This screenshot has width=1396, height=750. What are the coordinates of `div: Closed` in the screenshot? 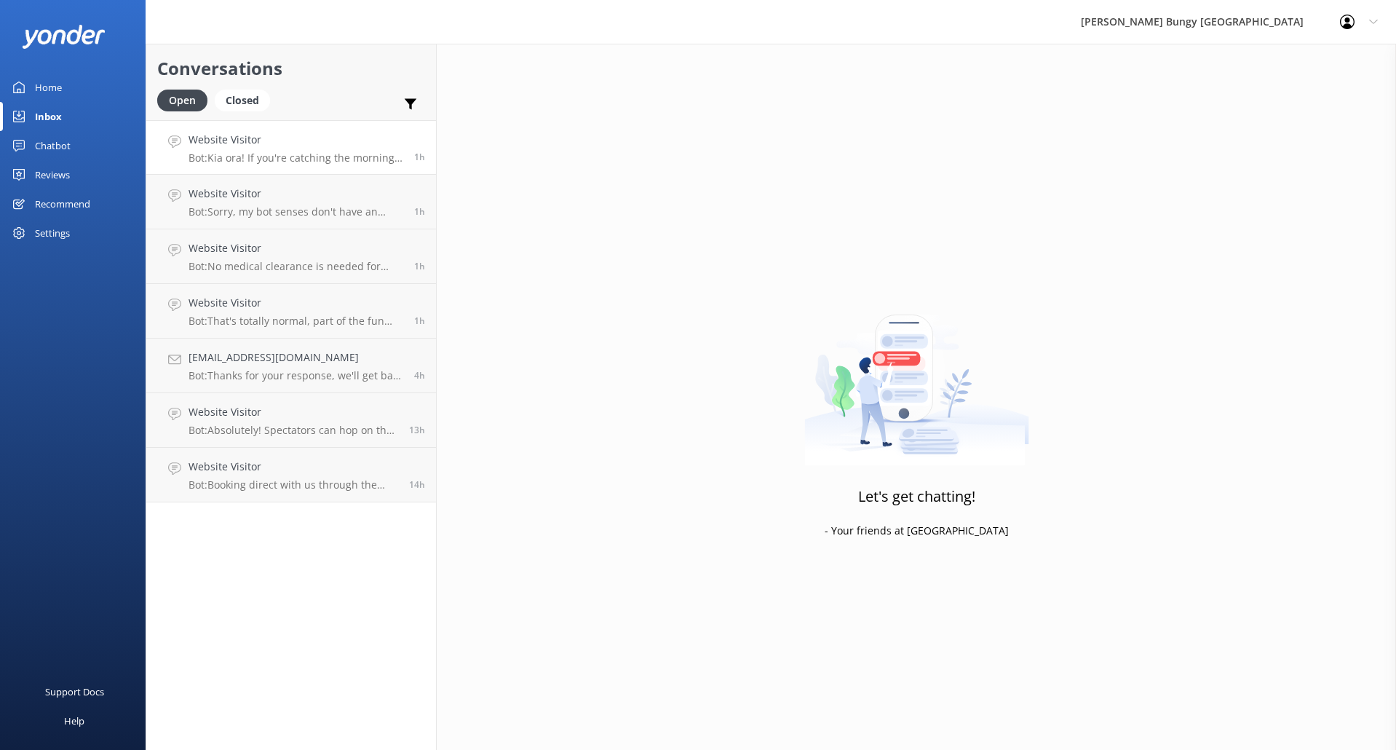 It's located at (242, 100).